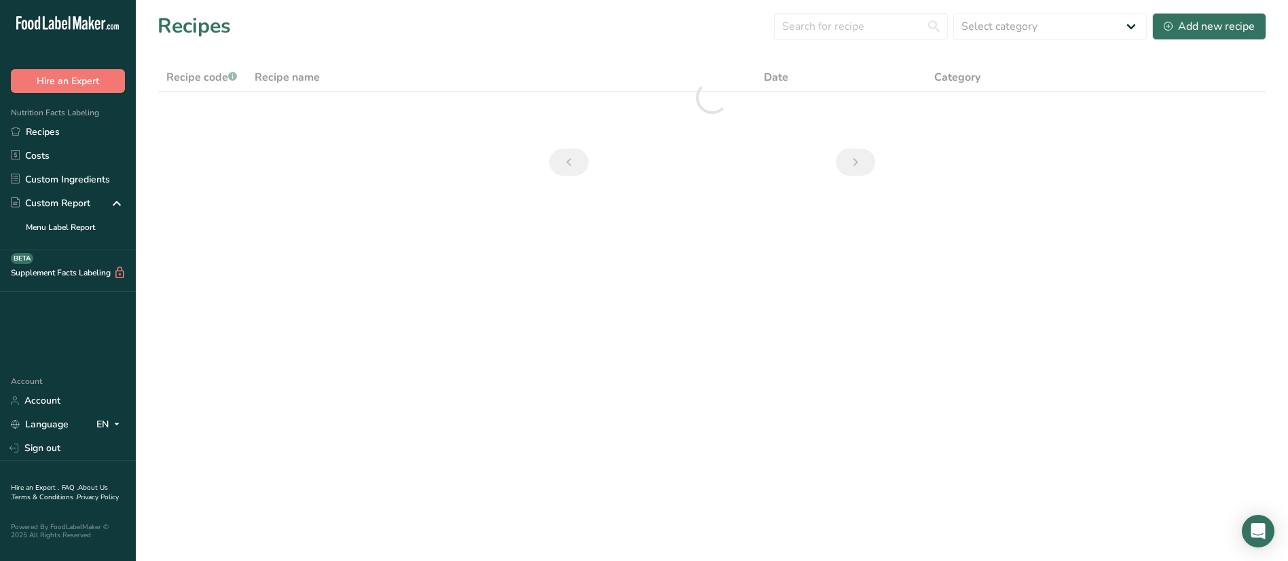  I want to click on a: Terms & Conditions ., so click(44, 498).